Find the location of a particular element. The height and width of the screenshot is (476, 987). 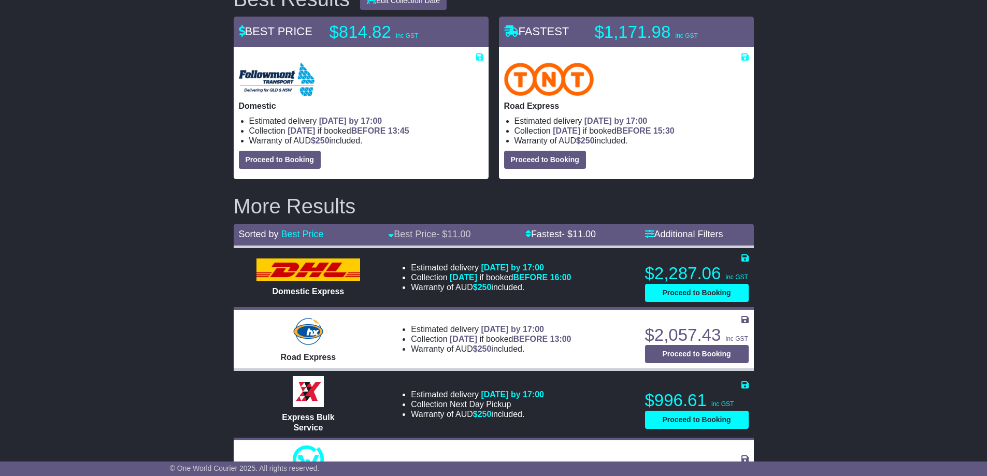

p: $996.61 is located at coordinates (697, 400).